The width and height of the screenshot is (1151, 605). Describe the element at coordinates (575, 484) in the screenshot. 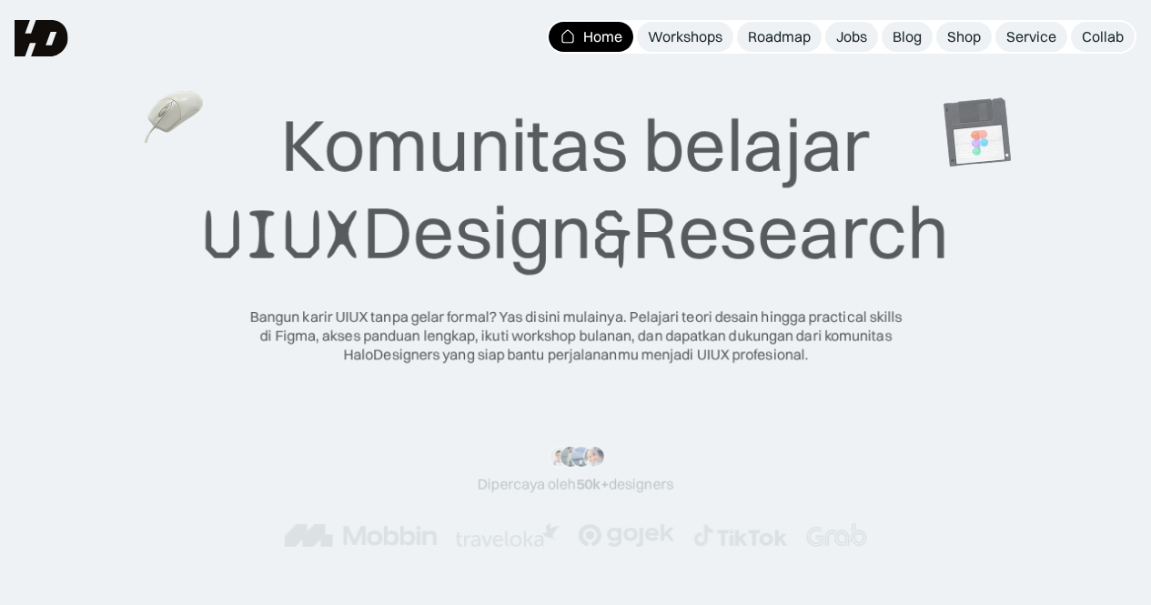

I see `div: Dipercaya oleh designers` at that location.